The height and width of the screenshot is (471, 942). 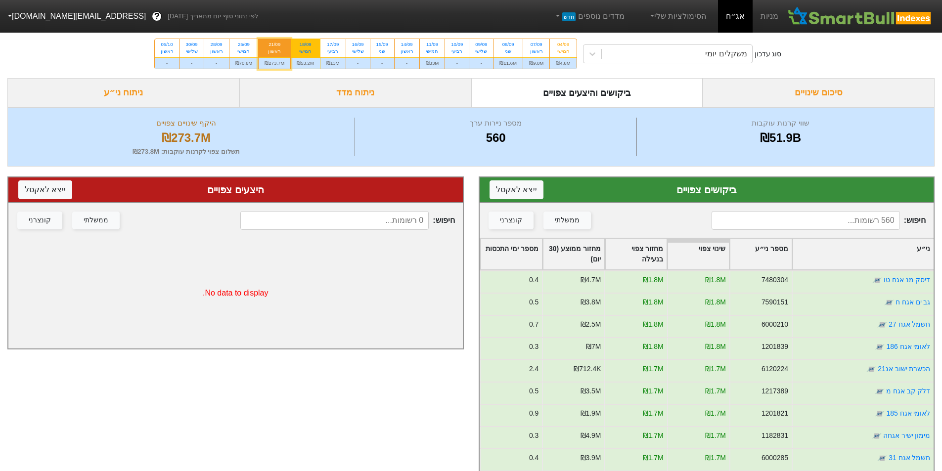 I want to click on div: 05/10, so click(x=167, y=44).